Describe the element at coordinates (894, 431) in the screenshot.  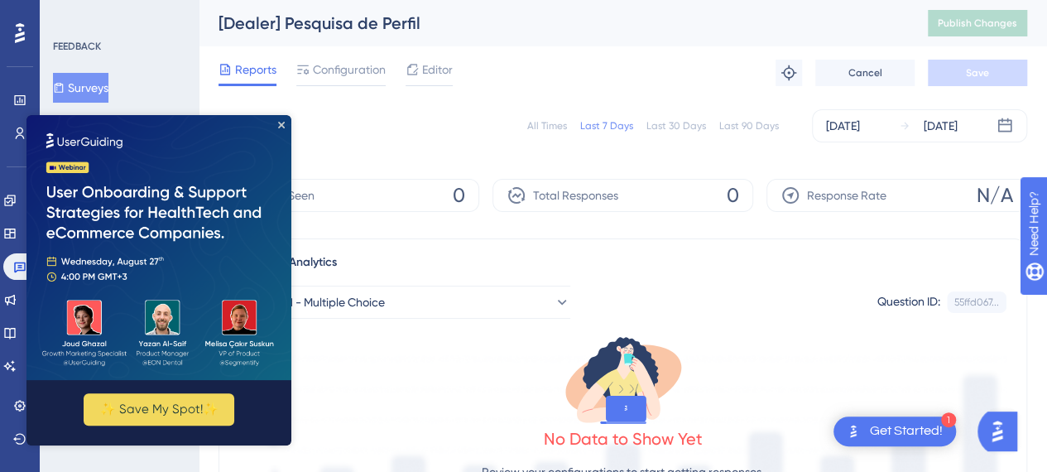
I see `div: Open Get Started! checklist, remaining modules: 1` at that location.